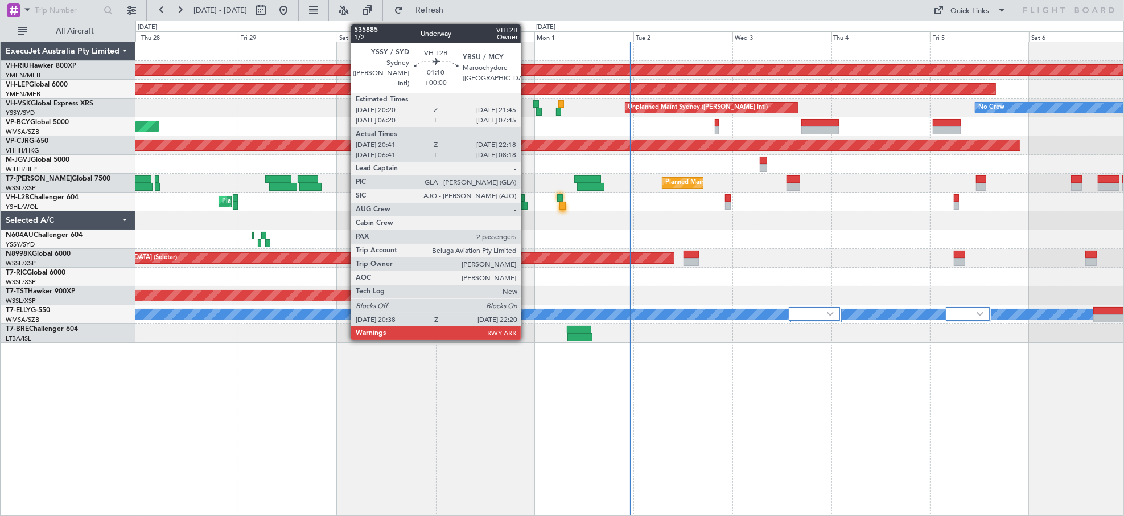 This screenshot has height=516, width=1124. Describe the element at coordinates (18, 122) in the screenshot. I see `span: VP-BCY` at that location.